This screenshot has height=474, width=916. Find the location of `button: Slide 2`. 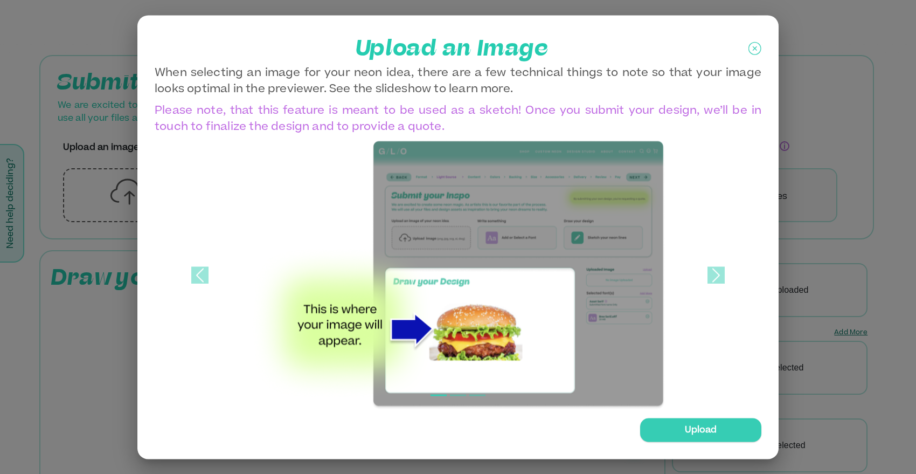

button: Slide 2 is located at coordinates (458, 395).